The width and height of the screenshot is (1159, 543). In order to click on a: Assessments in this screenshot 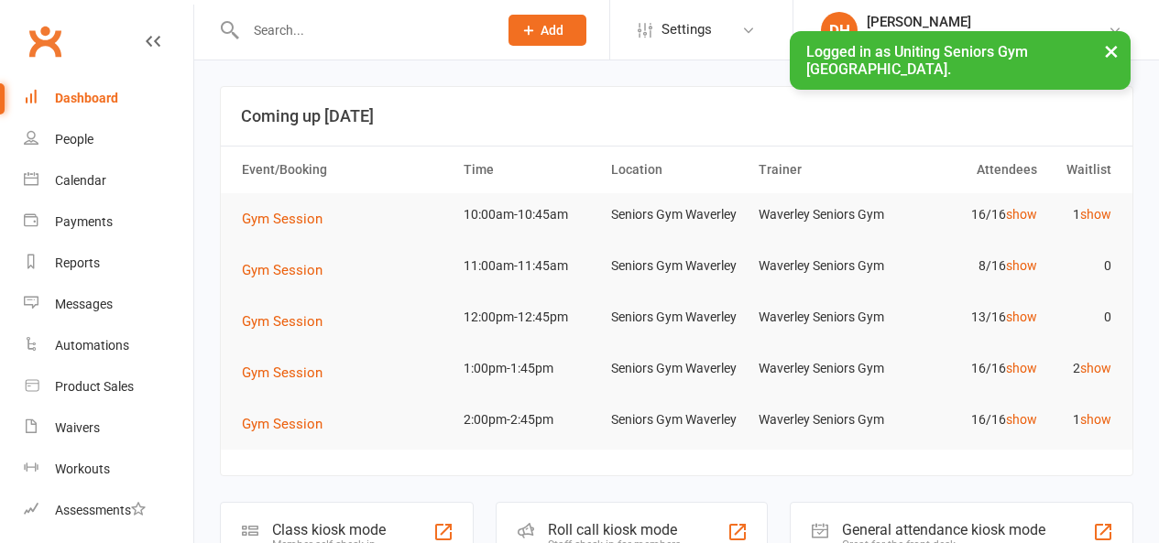, I will do `click(108, 510)`.